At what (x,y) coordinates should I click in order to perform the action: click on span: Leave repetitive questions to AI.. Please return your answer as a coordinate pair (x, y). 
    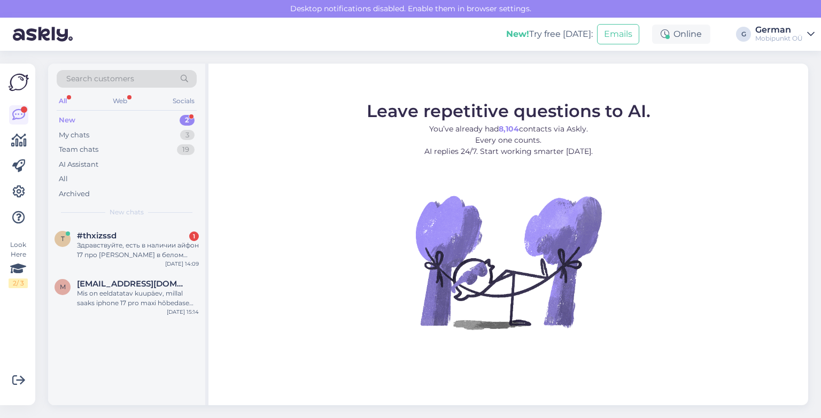
    Looking at the image, I should click on (508, 111).